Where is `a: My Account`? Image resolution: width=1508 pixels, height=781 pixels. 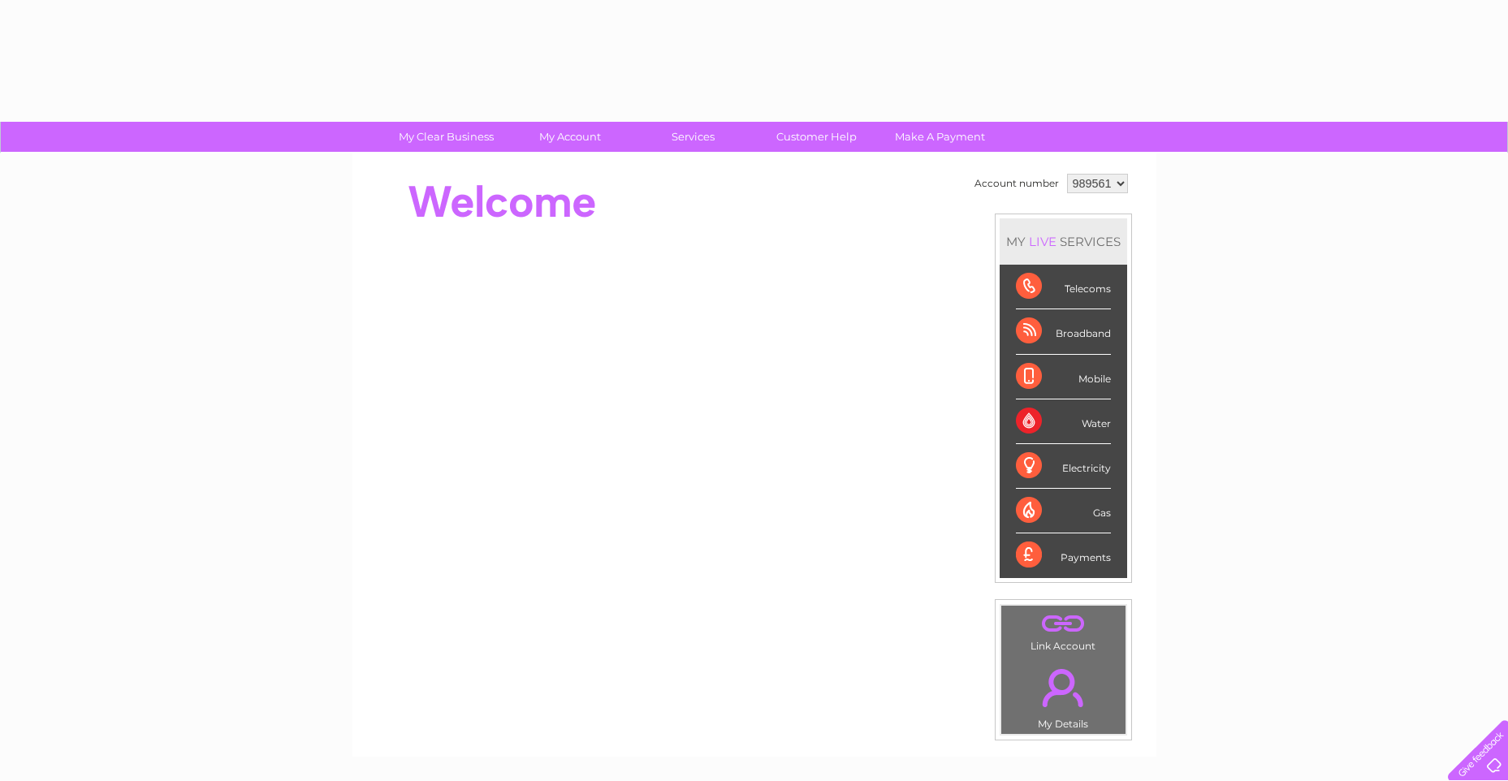
a: My Account is located at coordinates (569, 136).